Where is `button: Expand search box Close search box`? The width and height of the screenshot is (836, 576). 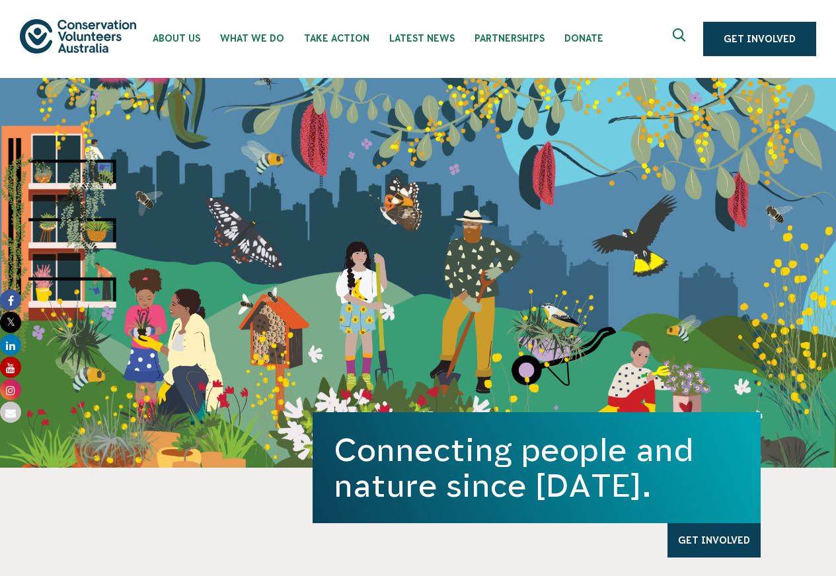
button: Expand search box Close search box is located at coordinates (681, 39).